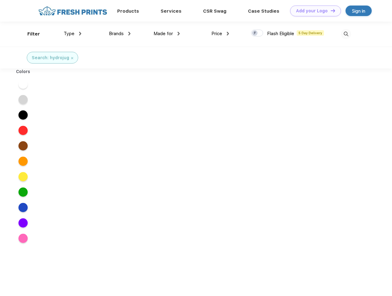  Describe the element at coordinates (128, 11) in the screenshot. I see `a: Products` at that location.